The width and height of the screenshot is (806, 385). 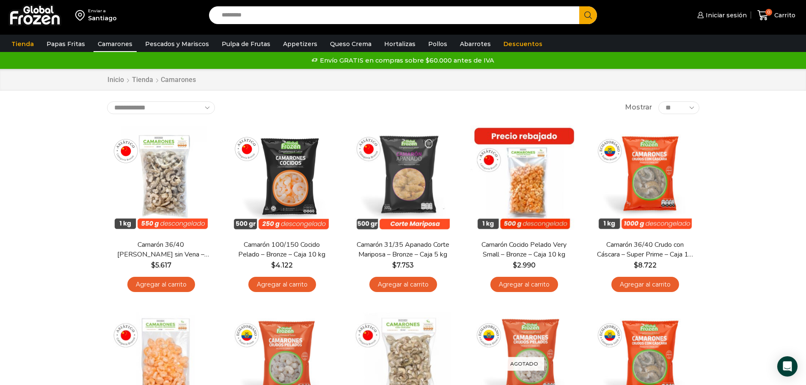 I want to click on a: Hortalizas, so click(x=400, y=44).